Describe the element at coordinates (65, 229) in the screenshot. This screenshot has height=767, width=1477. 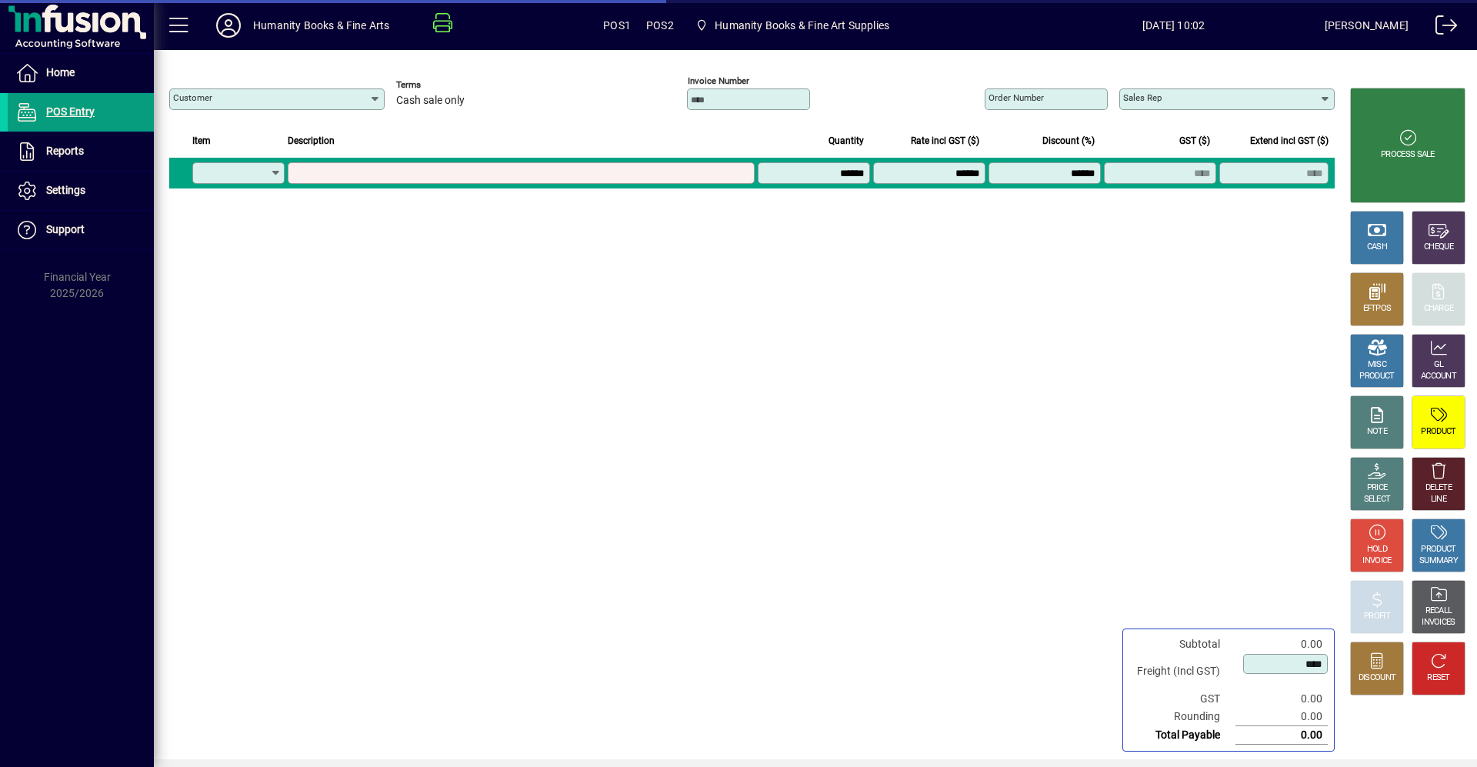
I see `span: Support` at that location.